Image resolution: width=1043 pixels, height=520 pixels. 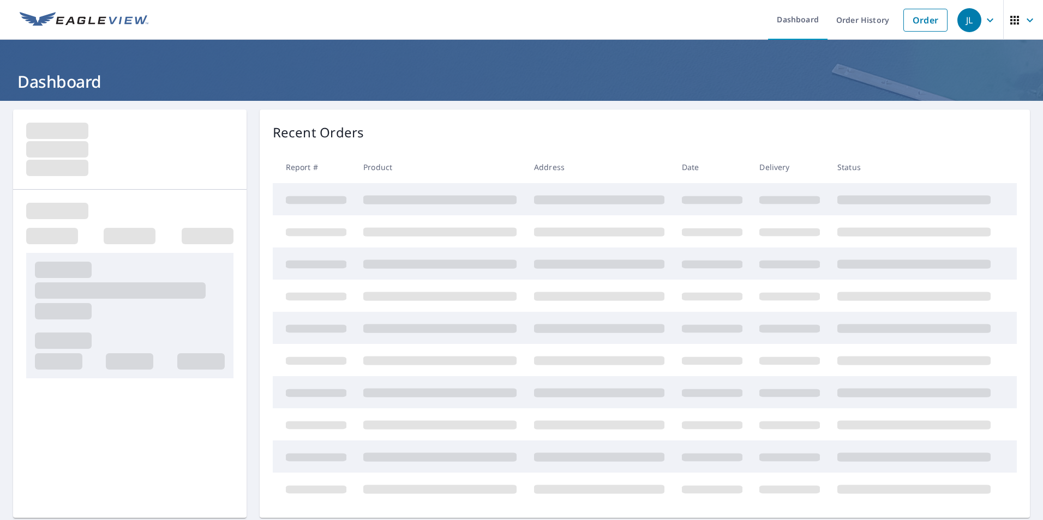 What do you see at coordinates (84, 20) in the screenshot?
I see `img: EV Logo` at bounding box center [84, 20].